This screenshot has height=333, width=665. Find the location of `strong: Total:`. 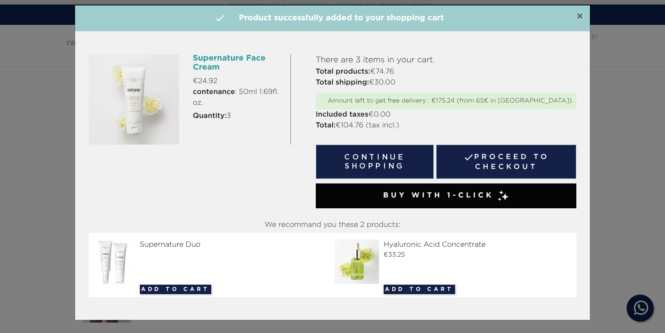

strong: Total: is located at coordinates (326, 126).